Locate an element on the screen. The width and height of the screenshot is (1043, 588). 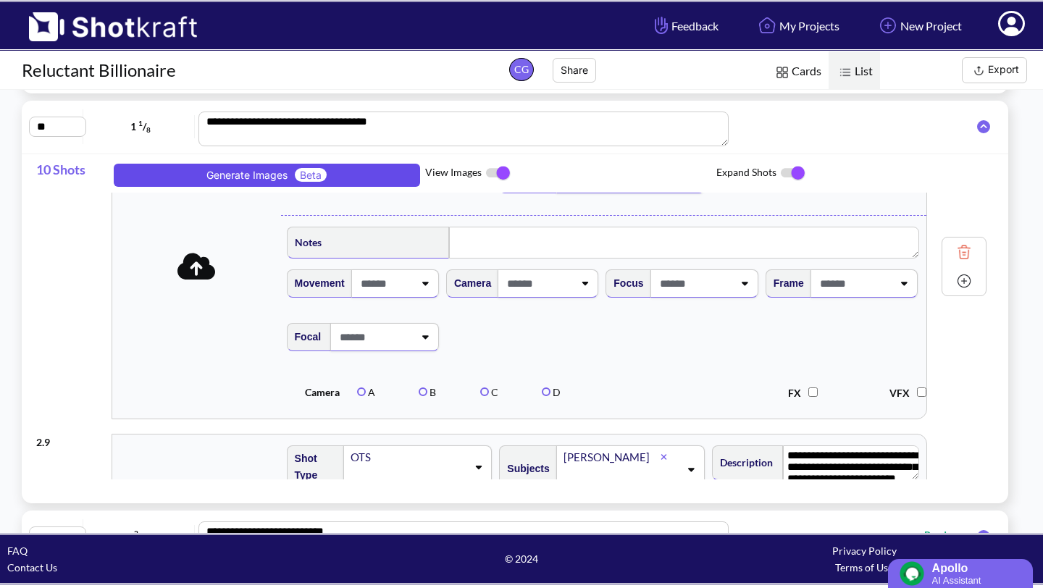
font: FX is located at coordinates (795, 393).